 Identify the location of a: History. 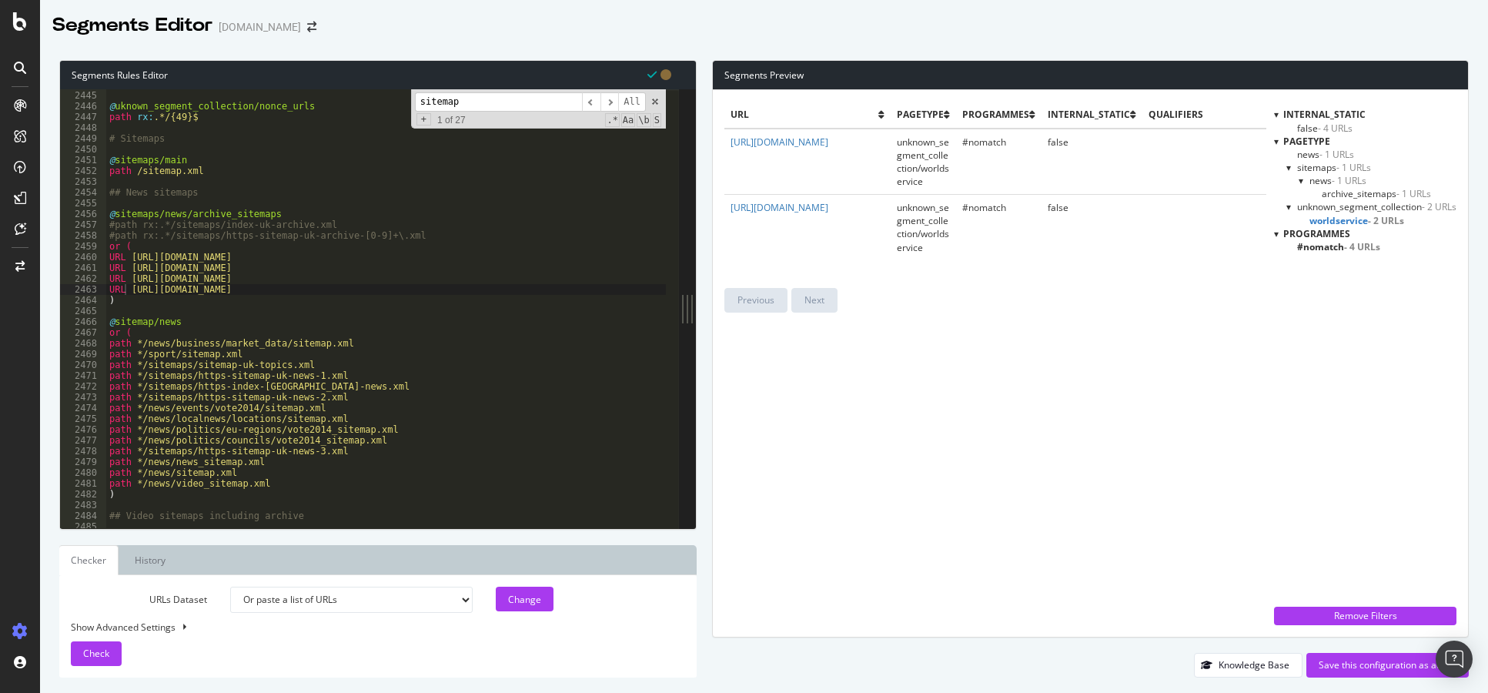
(150, 560).